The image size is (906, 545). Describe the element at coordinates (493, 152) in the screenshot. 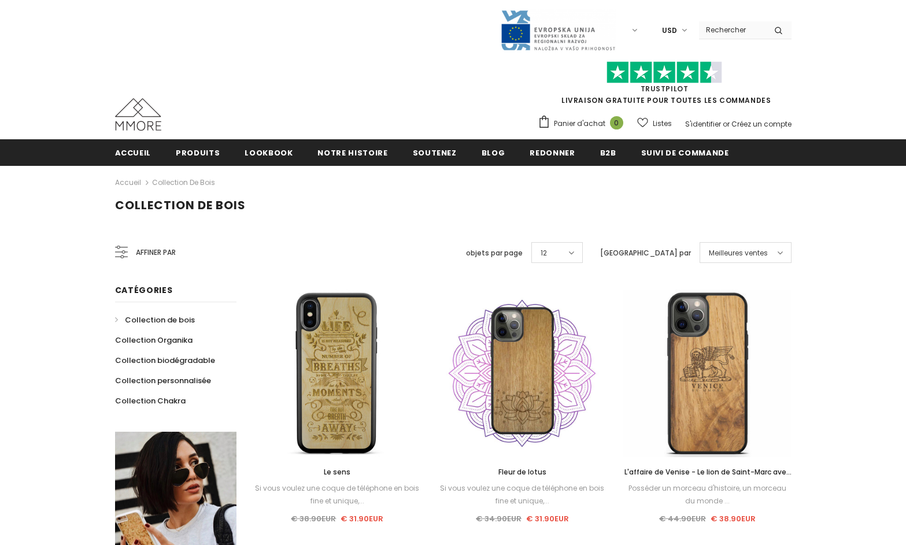

I see `a: Blog` at that location.